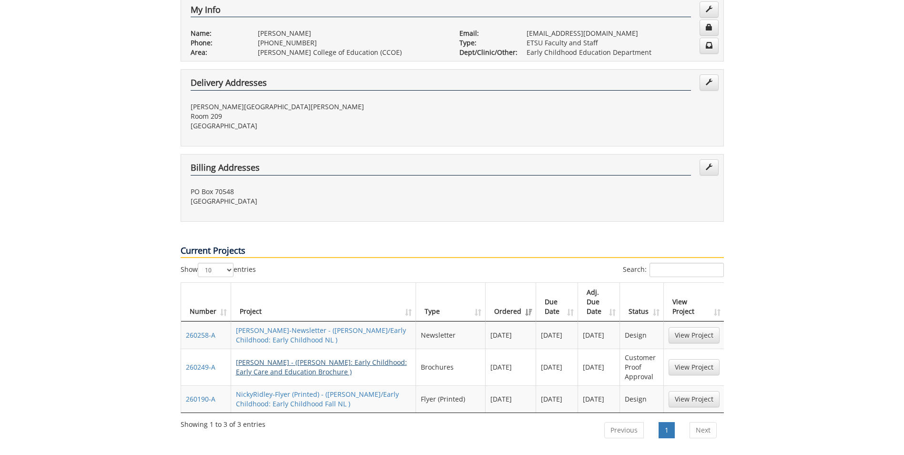 The width and height of the screenshot is (904, 455). Describe the element at coordinates (694, 302) in the screenshot. I see `th: View Project: activate to sort column ascending` at that location.